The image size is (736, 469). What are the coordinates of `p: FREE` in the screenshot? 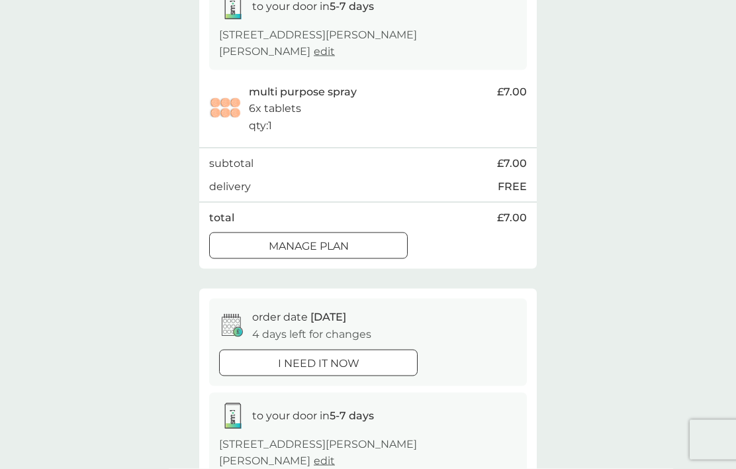 It's located at (512, 187).